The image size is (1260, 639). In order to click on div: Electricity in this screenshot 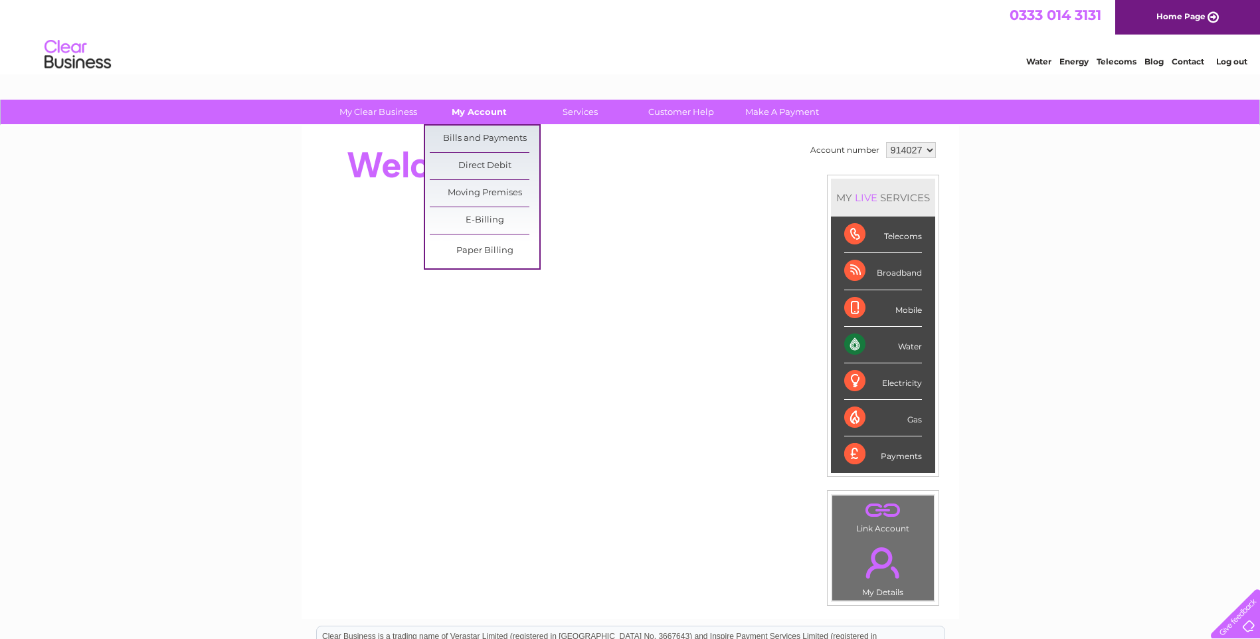, I will do `click(882, 381)`.